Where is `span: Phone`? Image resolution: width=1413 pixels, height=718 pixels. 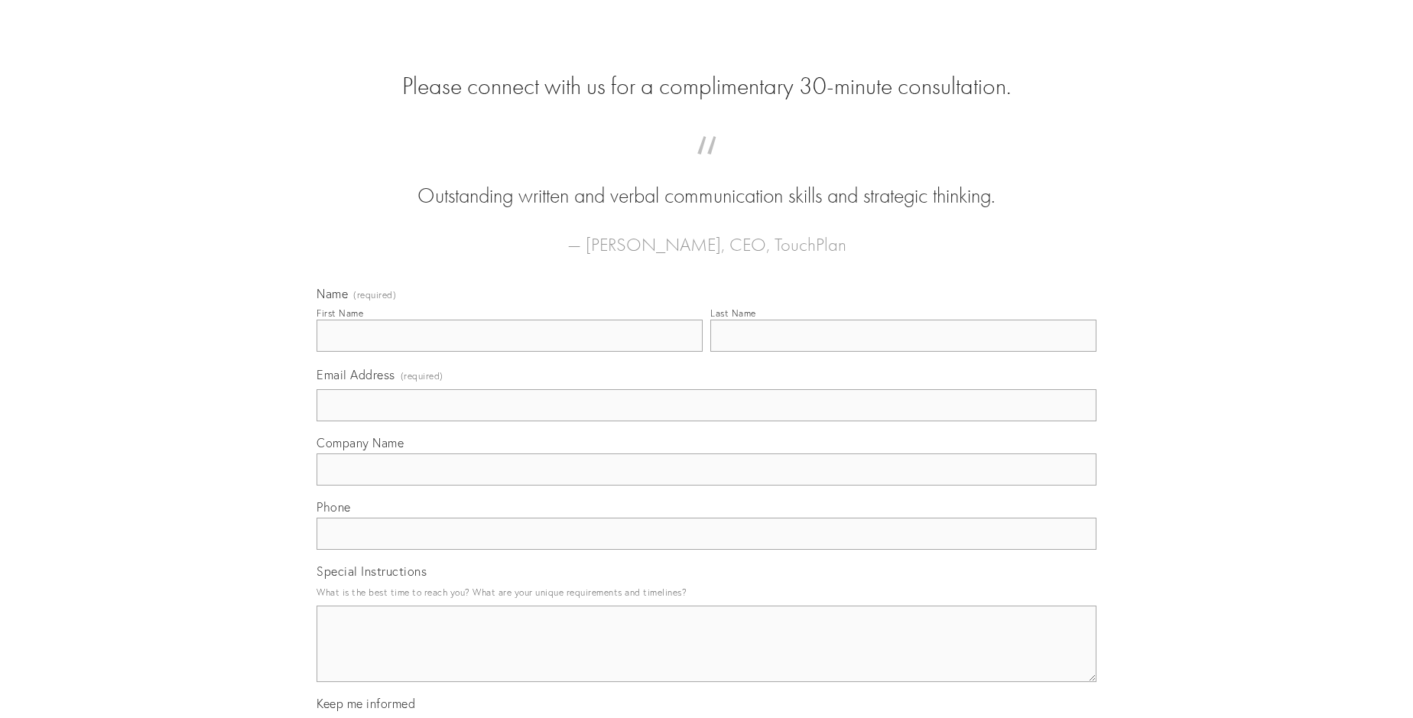
span: Phone is located at coordinates (333, 507).